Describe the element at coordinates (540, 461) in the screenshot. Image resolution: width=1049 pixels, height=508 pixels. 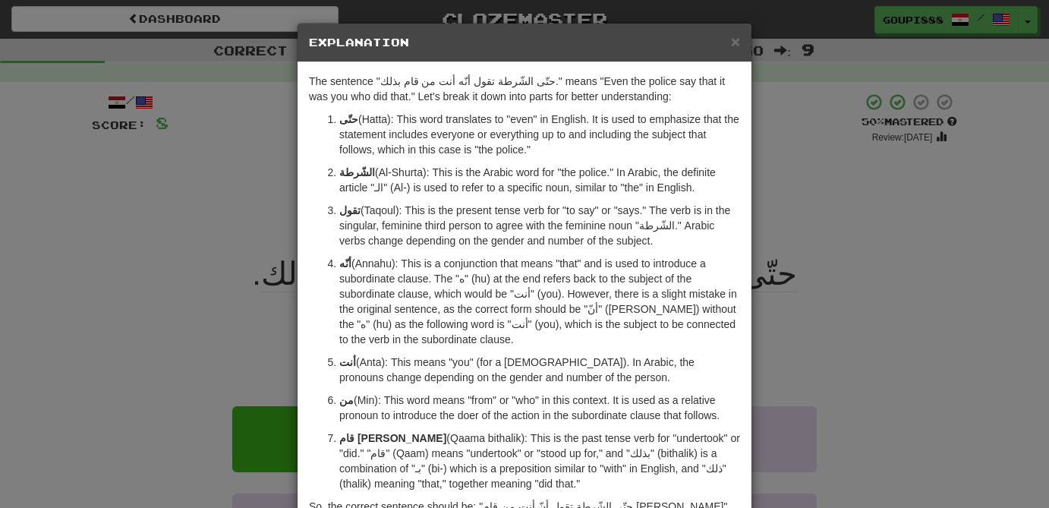
I see `p: (Qaama bithalik): This is the past tense verb for "undertook" or "did." "قام" (Qaam) means "under...` at that location.